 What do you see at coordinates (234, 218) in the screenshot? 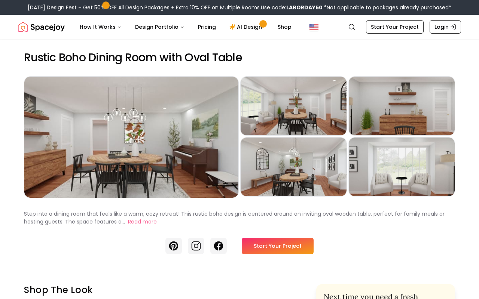
I see `p: Step into a dining room that feels like a warm, cozy retreat! This rustic boho design is centered...` at bounding box center [234, 218].